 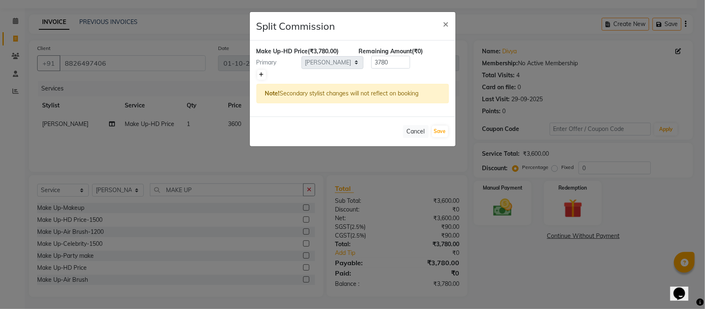 What do you see at coordinates (296, 26) in the screenshot?
I see `h4: Split Commission` at bounding box center [296, 26].